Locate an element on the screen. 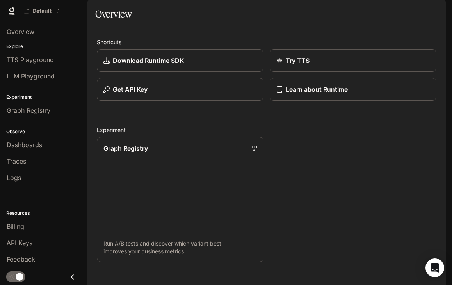 Image resolution: width=452 pixels, height=285 pixels. p: Graph Registry is located at coordinates (126, 148).